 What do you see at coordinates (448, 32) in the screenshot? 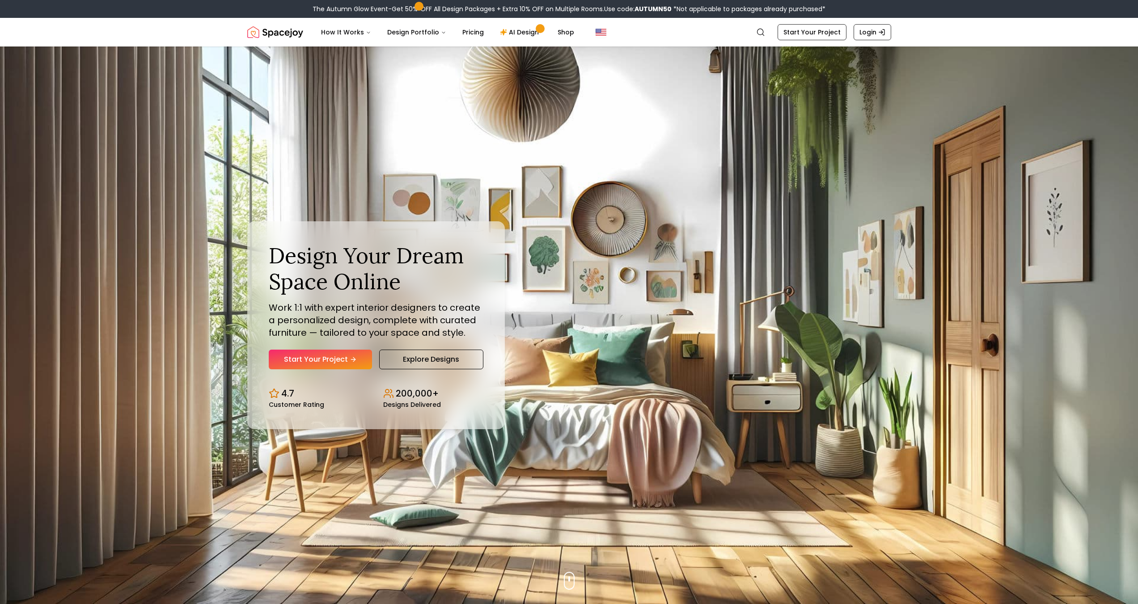
I see `nav: Main` at bounding box center [448, 32].